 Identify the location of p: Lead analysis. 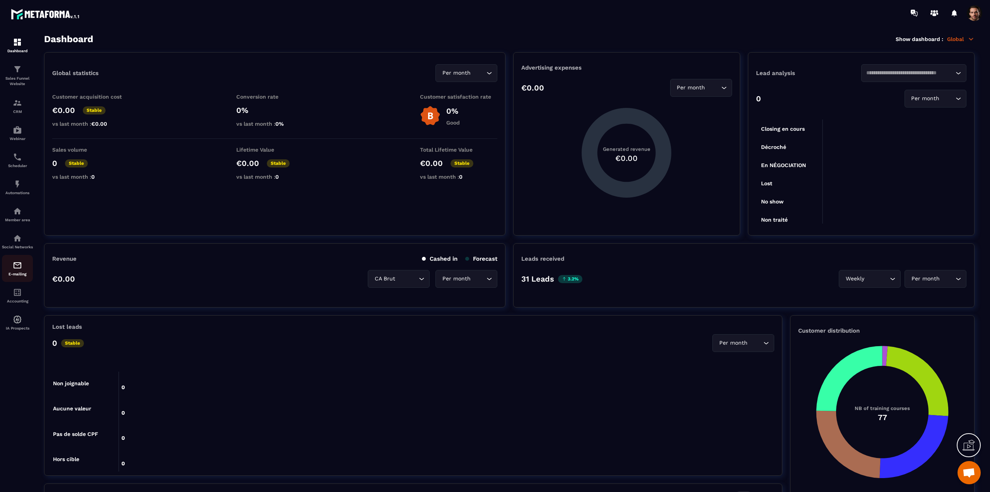
(809, 73).